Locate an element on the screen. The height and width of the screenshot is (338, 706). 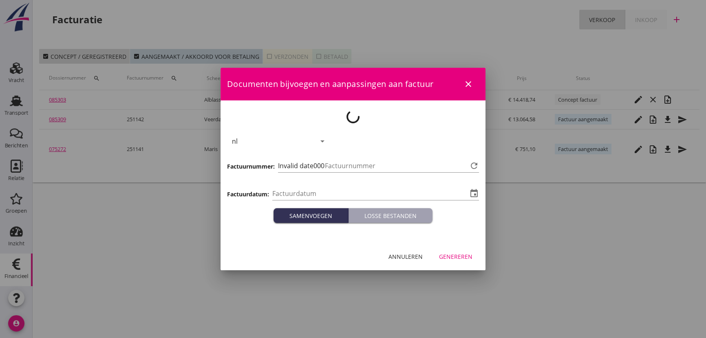
h3: Factuurnummer: is located at coordinates (251, 166).